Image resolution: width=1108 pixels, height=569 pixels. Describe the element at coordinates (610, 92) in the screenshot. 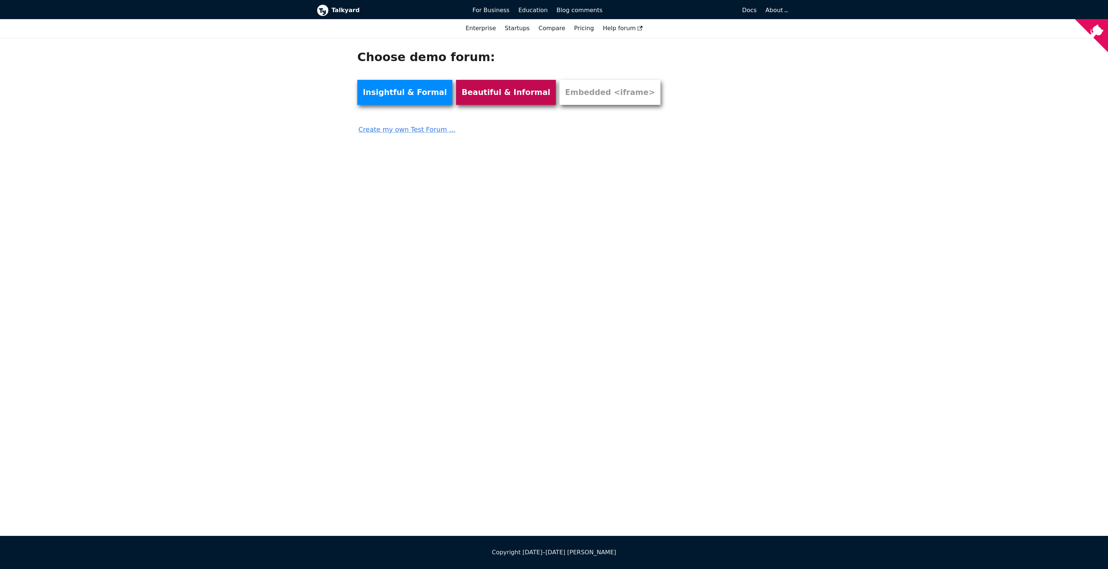

I see `a: Embedded <iframe>` at that location.